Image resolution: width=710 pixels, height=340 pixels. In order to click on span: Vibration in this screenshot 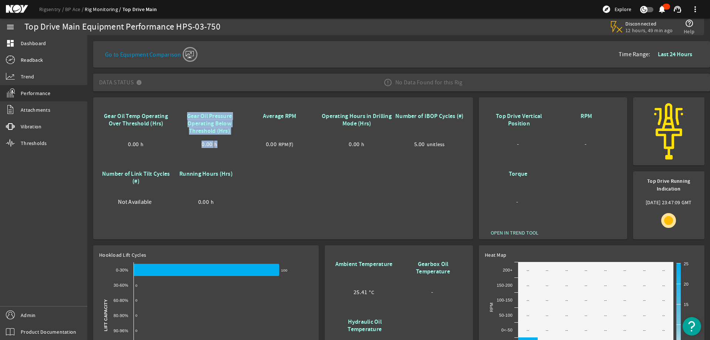, I will do `click(31, 126)`.